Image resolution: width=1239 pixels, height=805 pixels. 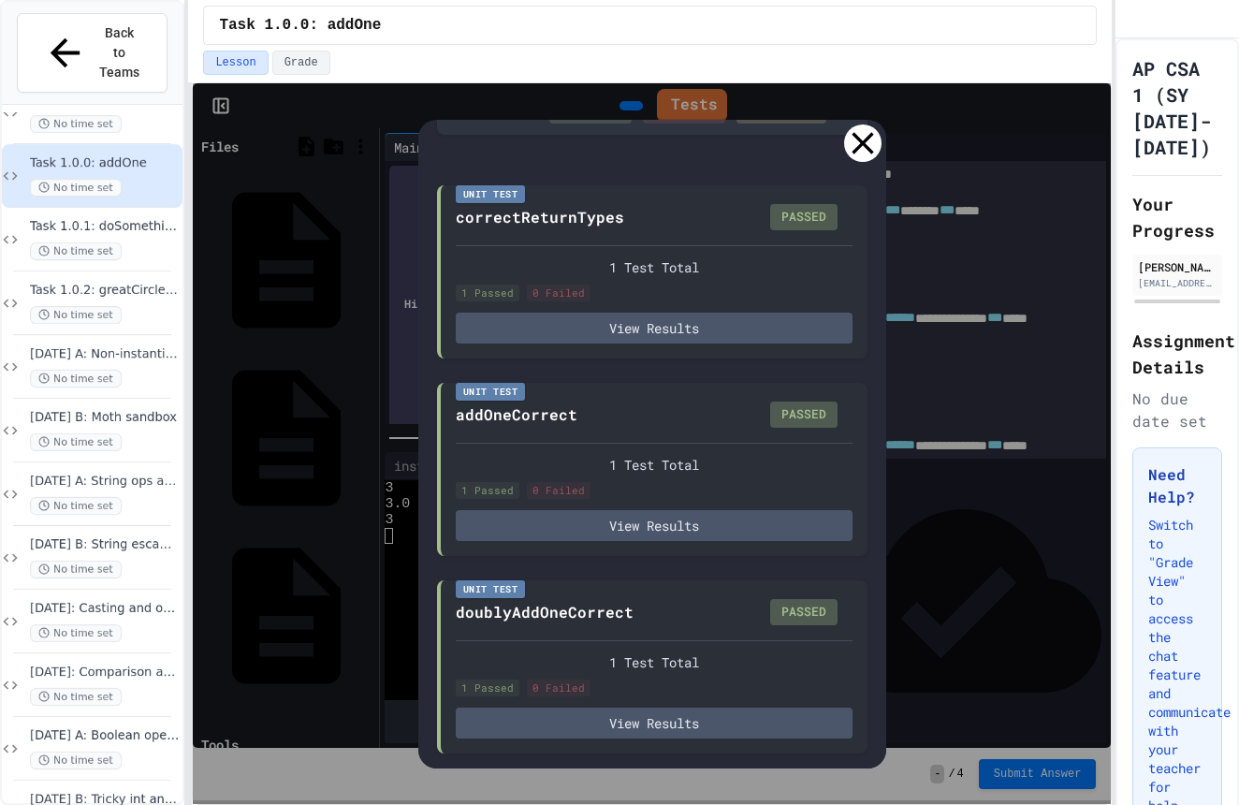 I want to click on button: Grade, so click(x=301, y=63).